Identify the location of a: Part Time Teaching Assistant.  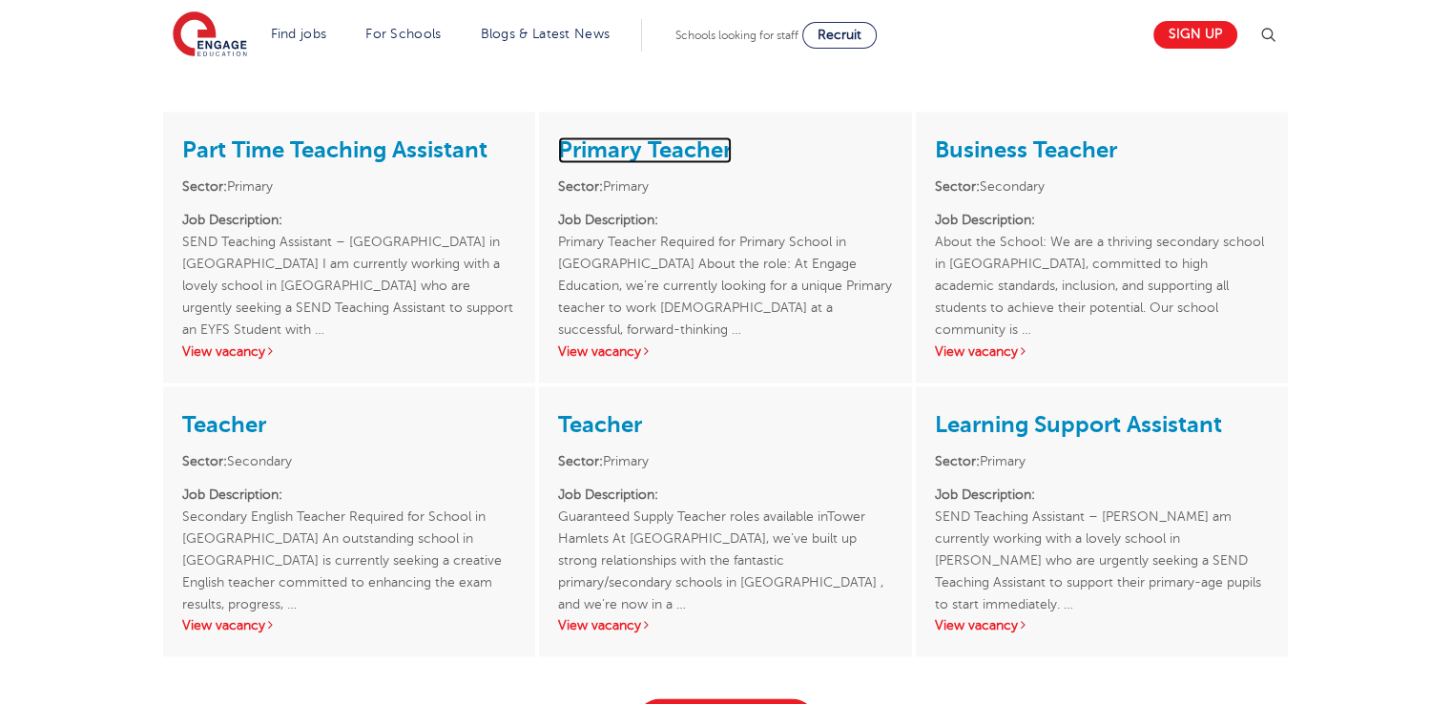
(335, 150).